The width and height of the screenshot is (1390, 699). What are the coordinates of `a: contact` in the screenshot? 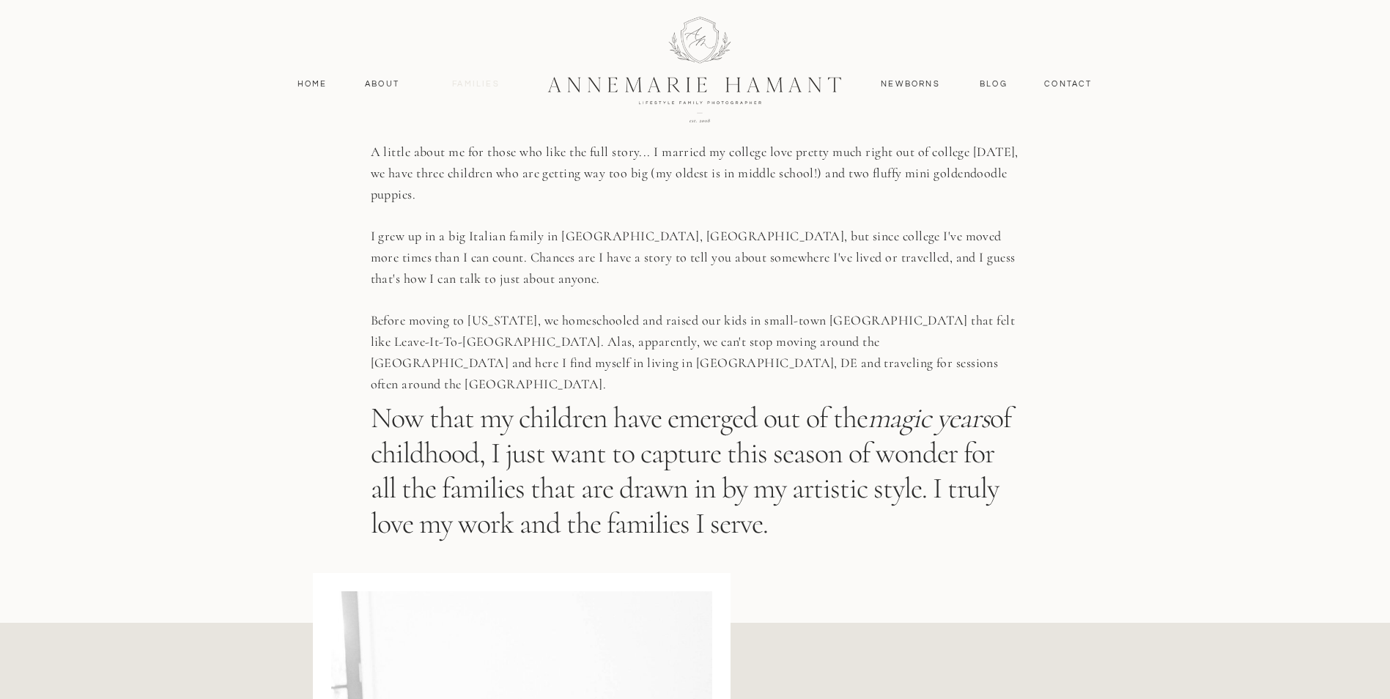 It's located at (1068, 84).